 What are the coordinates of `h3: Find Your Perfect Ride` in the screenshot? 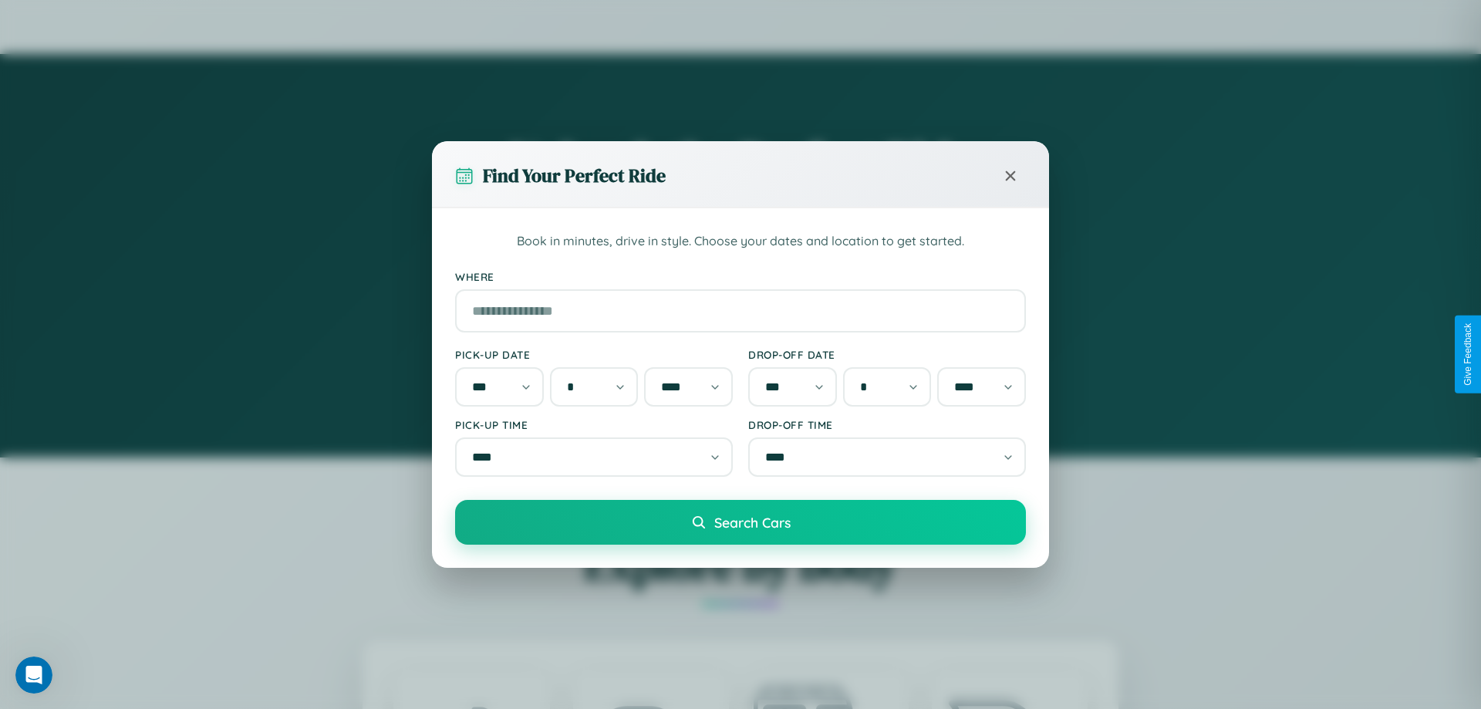 It's located at (574, 175).